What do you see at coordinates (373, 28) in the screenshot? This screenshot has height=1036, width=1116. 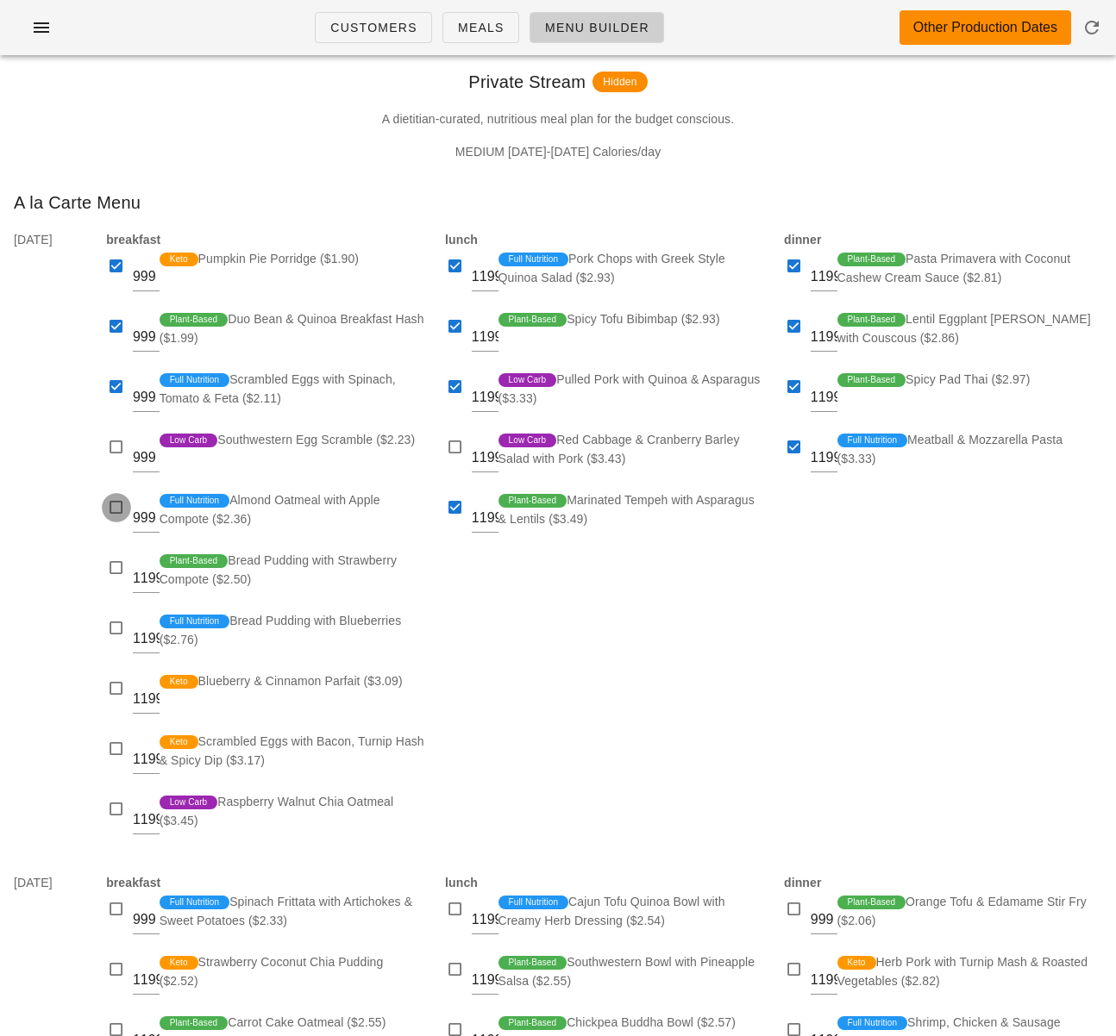 I see `span: Customers` at bounding box center [373, 28].